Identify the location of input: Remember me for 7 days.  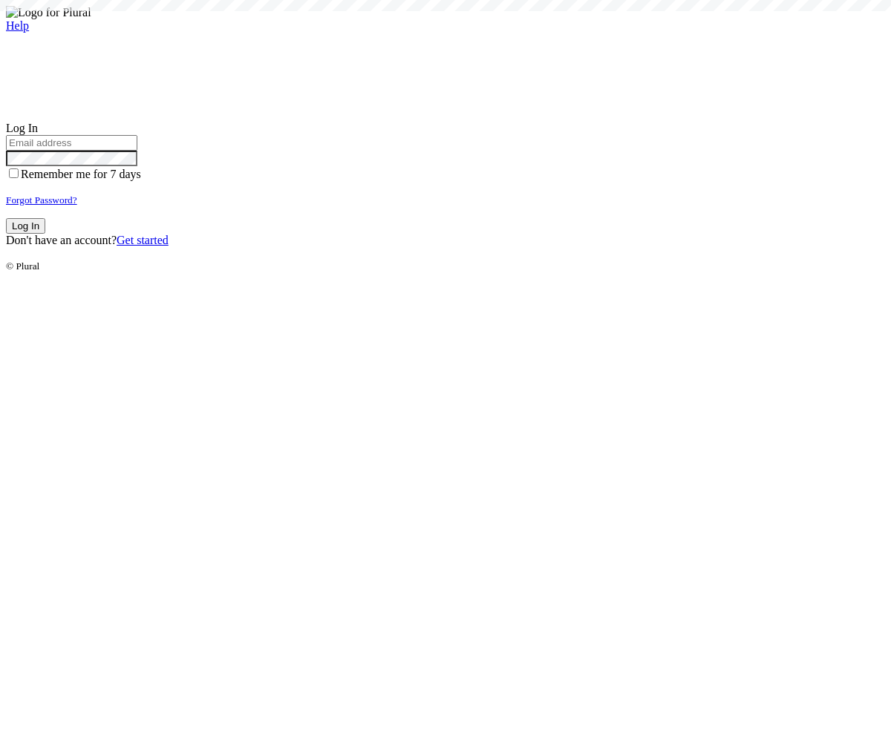
(13, 173).